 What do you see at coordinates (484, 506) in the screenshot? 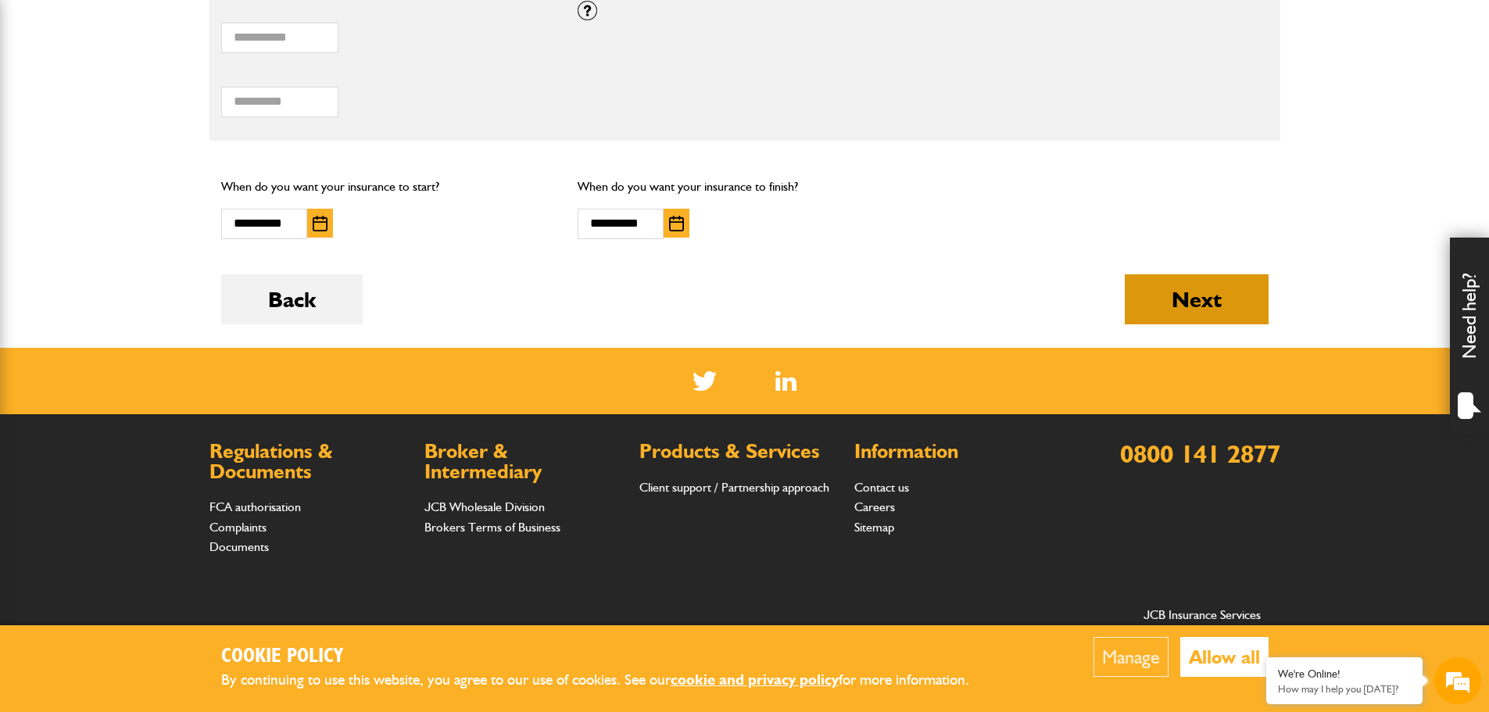
I see `a: JCB Wholesale Division` at bounding box center [484, 506].